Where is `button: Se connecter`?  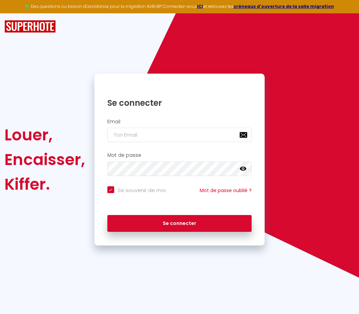 button: Se connecter is located at coordinates (180, 224).